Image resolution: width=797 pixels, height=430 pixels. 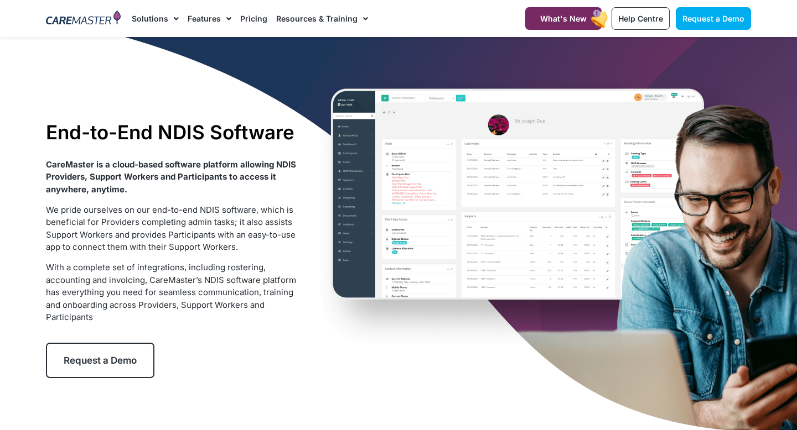 I want to click on h1: End-to-End NDIS Software, so click(x=173, y=132).